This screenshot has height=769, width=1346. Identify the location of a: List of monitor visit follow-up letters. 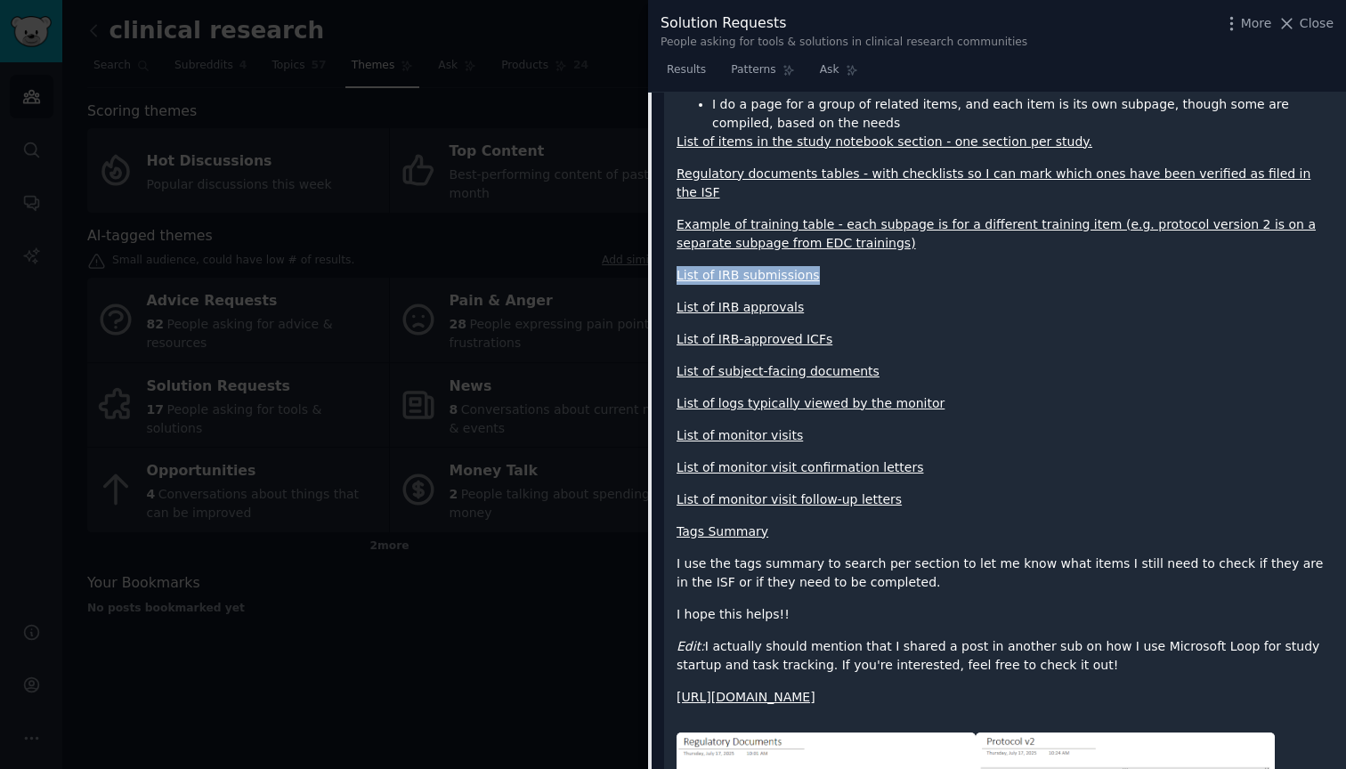
(789, 499).